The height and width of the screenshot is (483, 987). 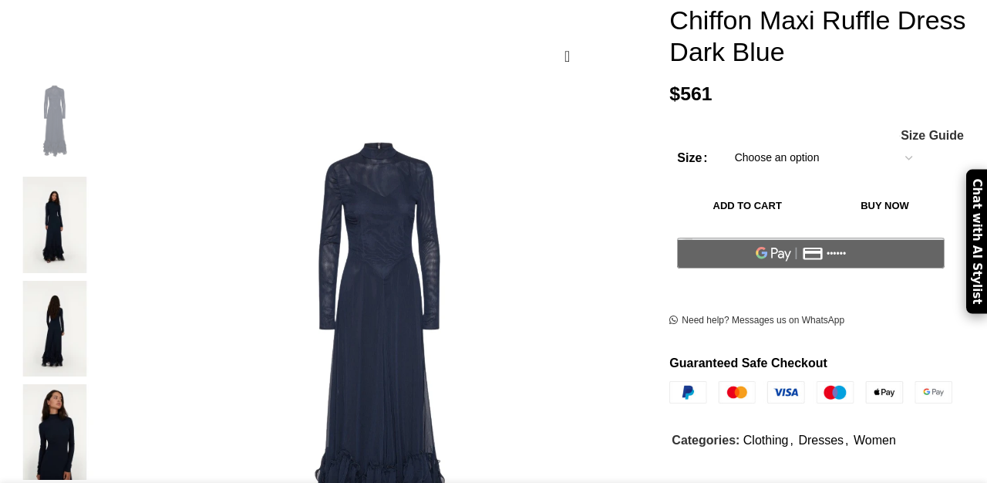 What do you see at coordinates (811, 392) in the screenshot?
I see `img: guaranteed-safe-checkout-bordered.j` at bounding box center [811, 392].